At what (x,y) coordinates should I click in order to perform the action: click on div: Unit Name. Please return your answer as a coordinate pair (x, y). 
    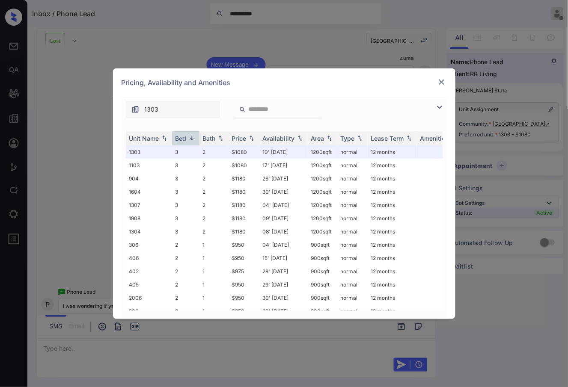
    Looking at the image, I should click on (144, 138).